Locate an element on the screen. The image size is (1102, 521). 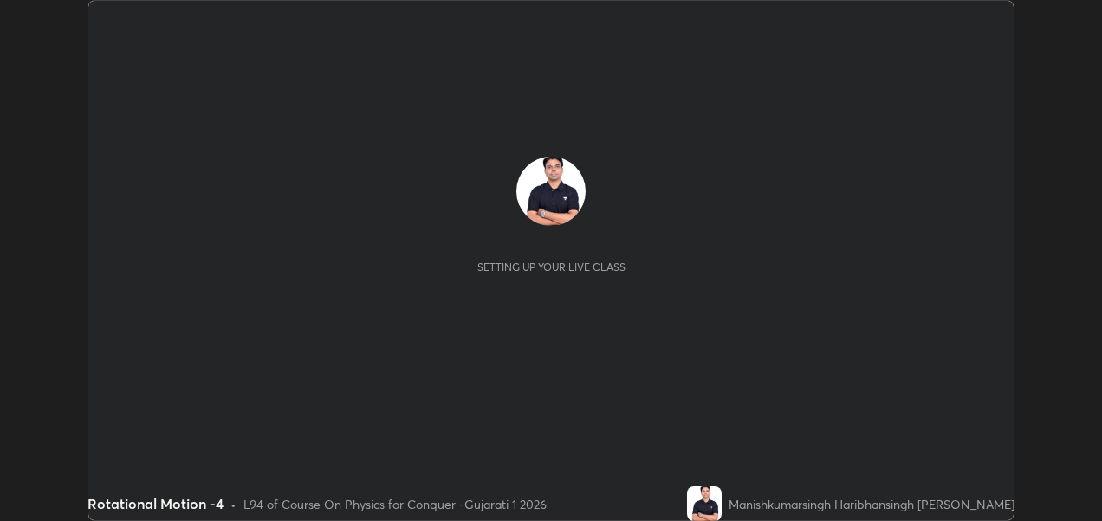
div: L94 of Course On Physics for Conquer -Gujarati 1 2026 is located at coordinates (395, 504).